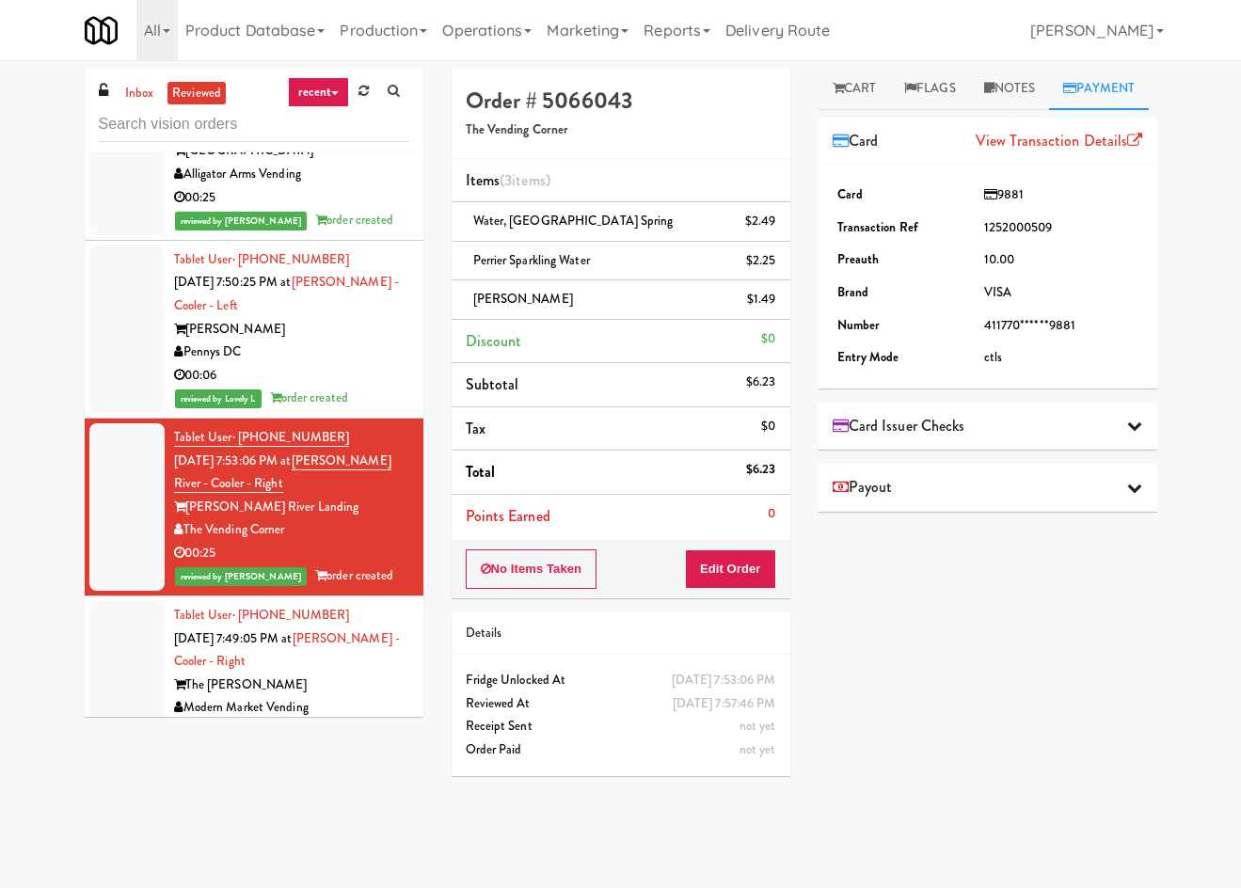 Image resolution: width=1241 pixels, height=888 pixels. What do you see at coordinates (906, 358) in the screenshot?
I see `td: Entry Mode` at bounding box center [906, 358].